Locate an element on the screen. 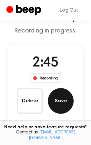  a: Log Out is located at coordinates (69, 10).